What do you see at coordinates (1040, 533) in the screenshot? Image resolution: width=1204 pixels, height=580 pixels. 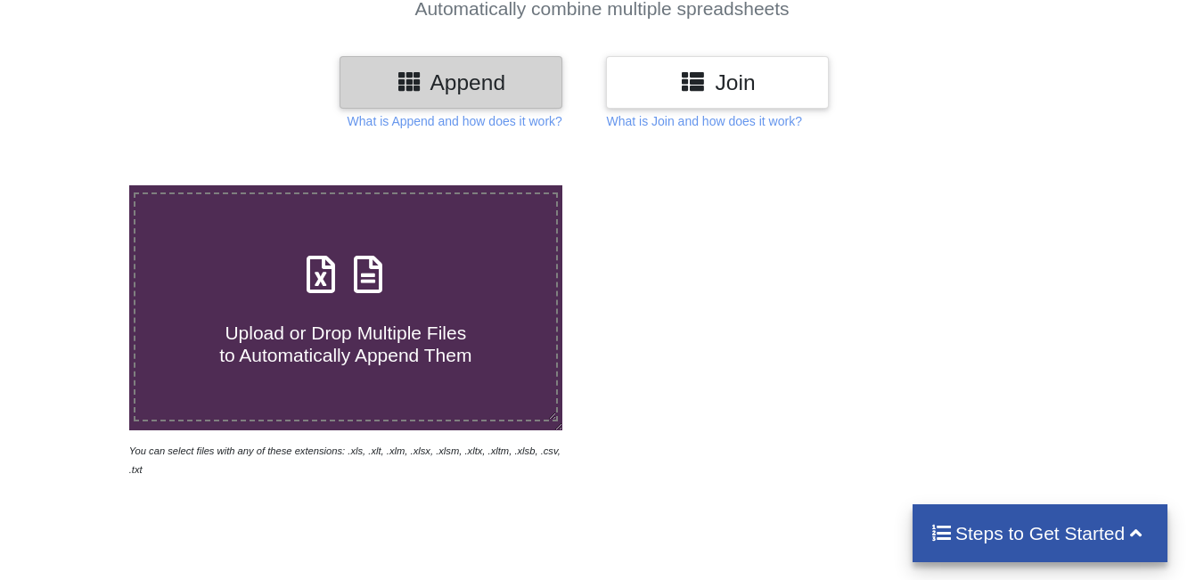 I see `h4: Steps to Get Started` at bounding box center [1040, 533].